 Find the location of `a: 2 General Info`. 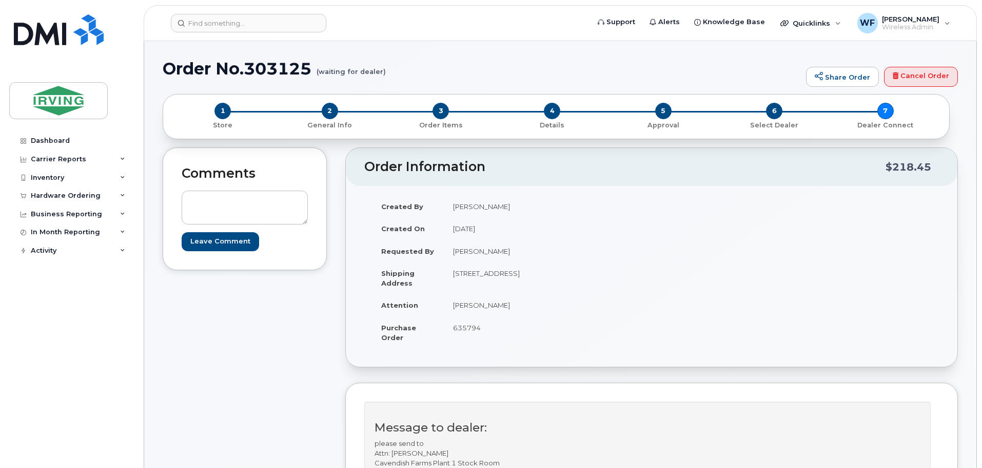

a: 2 General Info is located at coordinates (330, 124).